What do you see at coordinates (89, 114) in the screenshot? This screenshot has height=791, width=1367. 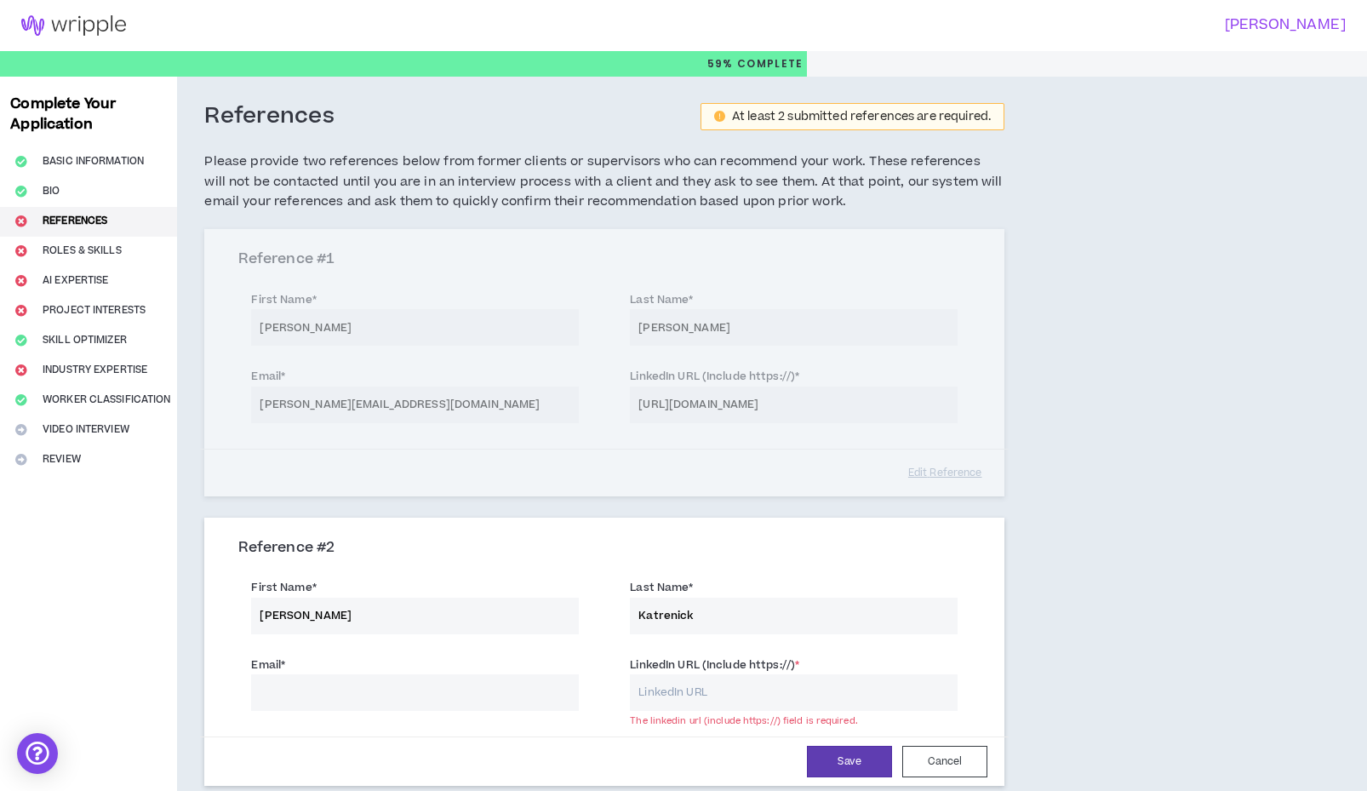 I see `h3: Complete Your Application` at bounding box center [89, 114].